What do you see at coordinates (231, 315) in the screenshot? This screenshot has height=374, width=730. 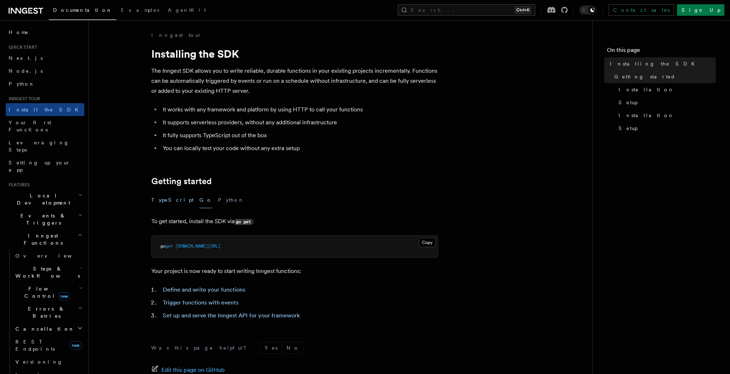 I see `a: Set up and serve the Inngest API for your framework` at bounding box center [231, 315].